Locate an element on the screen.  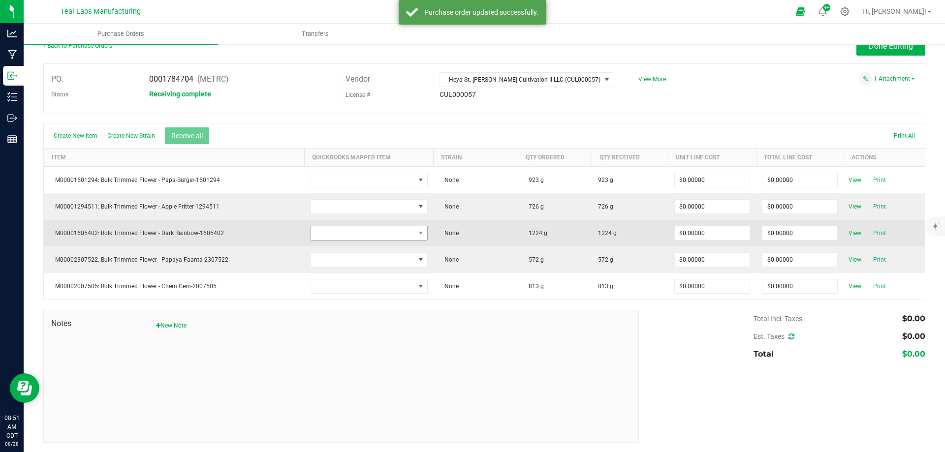
inline-svg: Reports is located at coordinates (12, 139).